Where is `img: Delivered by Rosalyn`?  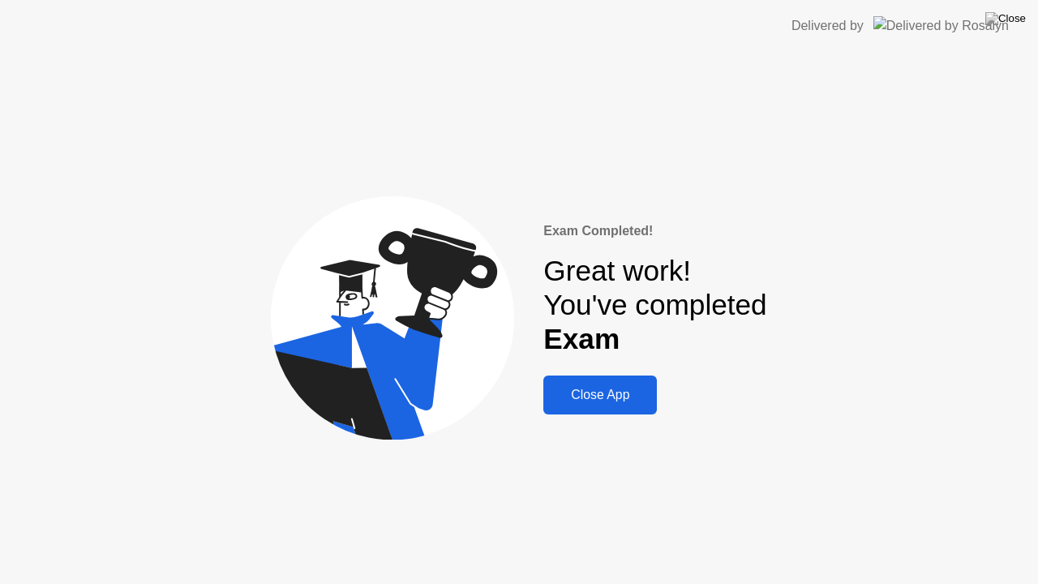 img: Delivered by Rosalyn is located at coordinates (941, 25).